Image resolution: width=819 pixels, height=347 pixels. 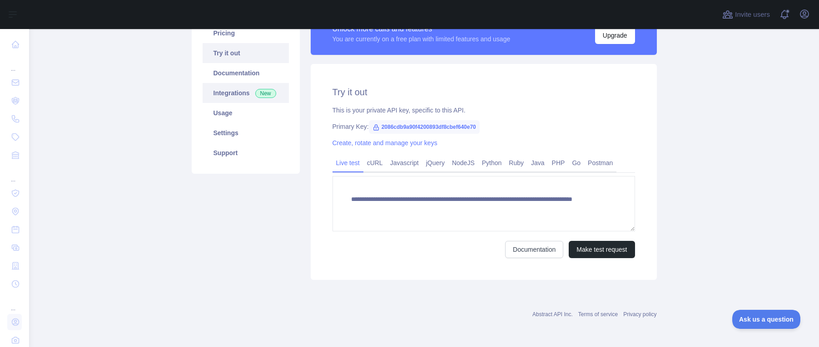 What do you see at coordinates (424, 127) in the screenshot?
I see `span: 2086cdb9a90f4200893df8cbef640e70` at bounding box center [424, 127].